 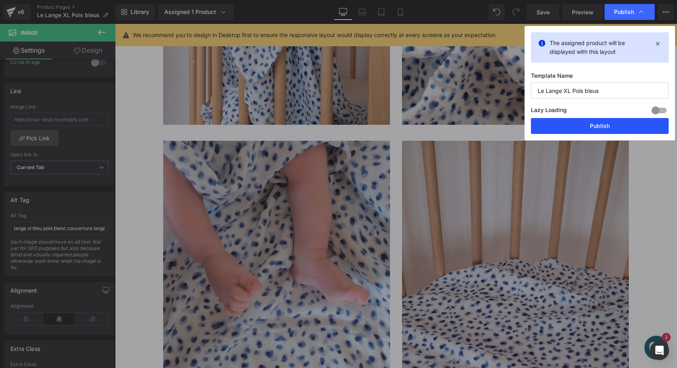 I want to click on div: Open Intercom Messenger, so click(x=660, y=350).